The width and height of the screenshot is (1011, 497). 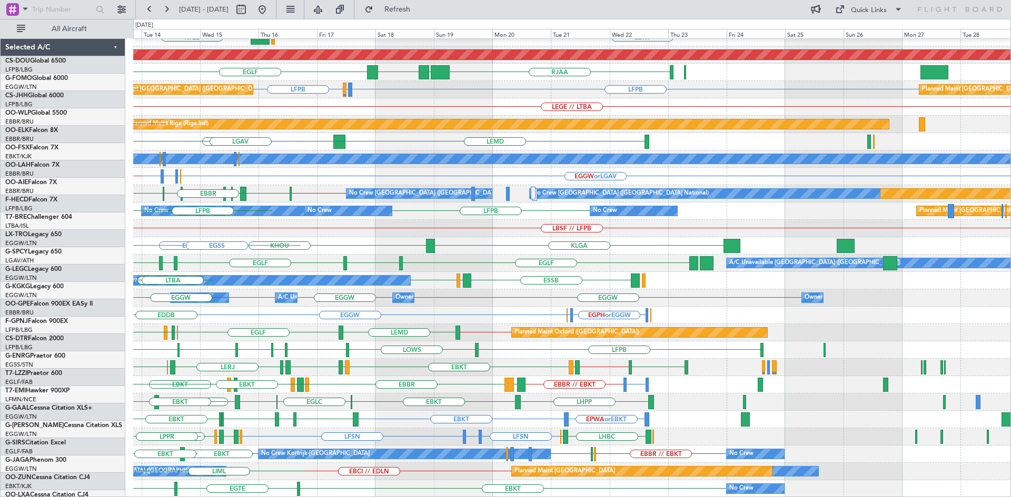 I want to click on span: T7-LZZI, so click(x=16, y=374).